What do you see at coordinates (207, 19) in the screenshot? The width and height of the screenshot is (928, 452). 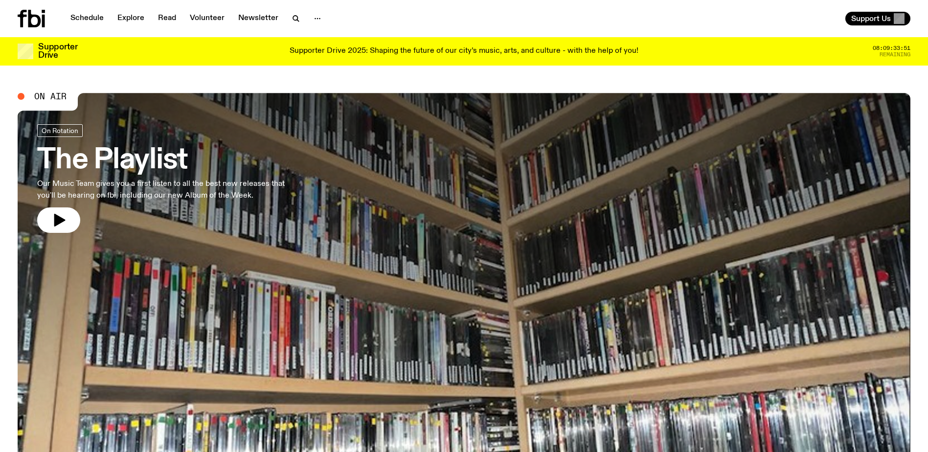 I see `a: Volunteer` at bounding box center [207, 19].